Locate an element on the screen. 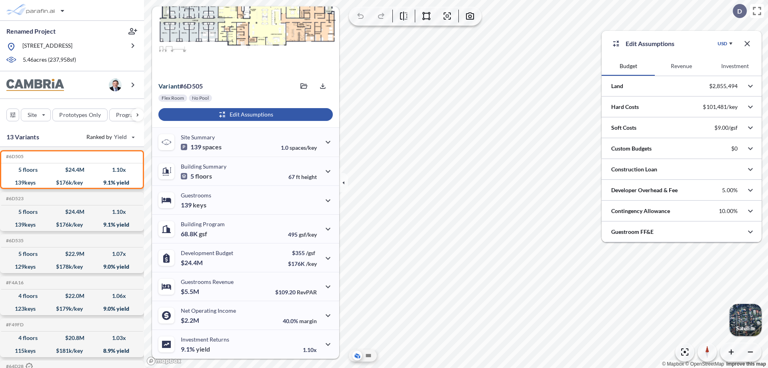 Image resolution: width=768 pixels, height=368 pixels. p: Land is located at coordinates (617, 86).